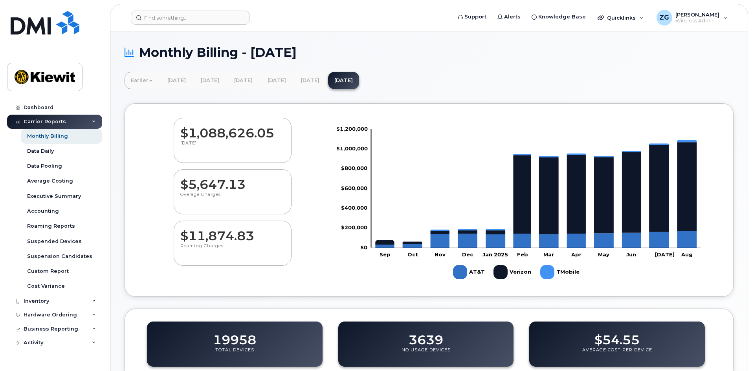 The height and width of the screenshot is (371, 752). What do you see at coordinates (517, 272) in the screenshot?
I see `g: Legend` at bounding box center [517, 272].